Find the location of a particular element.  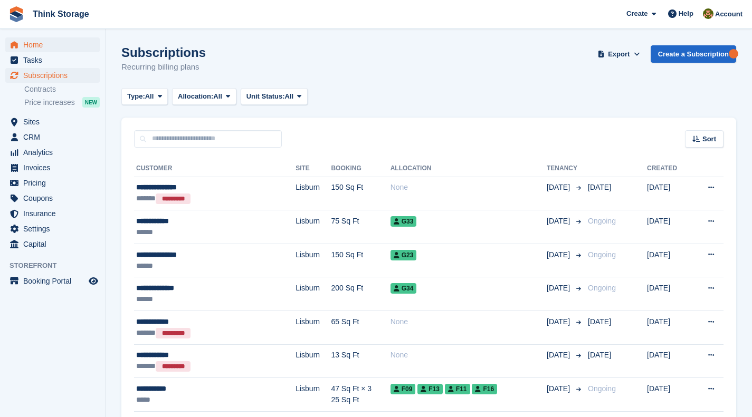

th: Created is located at coordinates (669, 169).